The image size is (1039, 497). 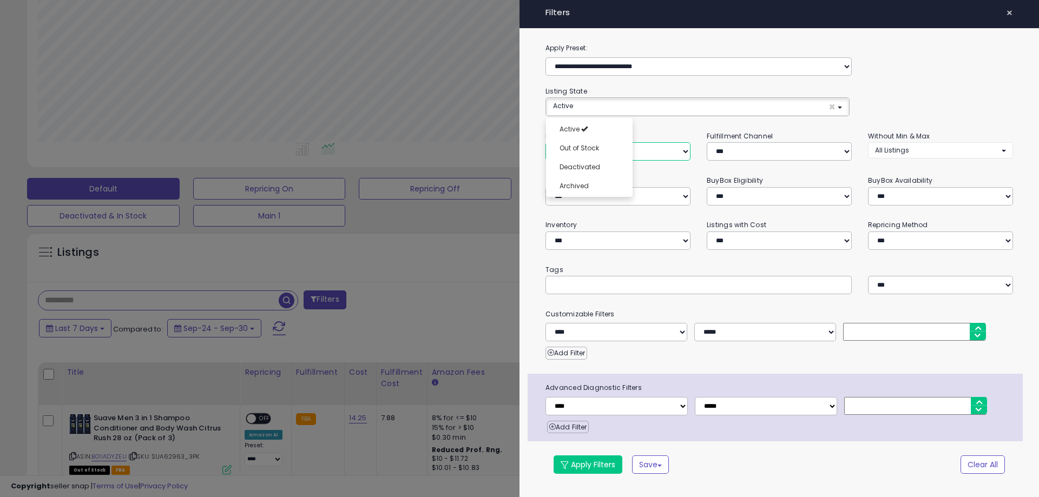 What do you see at coordinates (566, 91) in the screenshot?
I see `small: Listing State` at bounding box center [566, 91].